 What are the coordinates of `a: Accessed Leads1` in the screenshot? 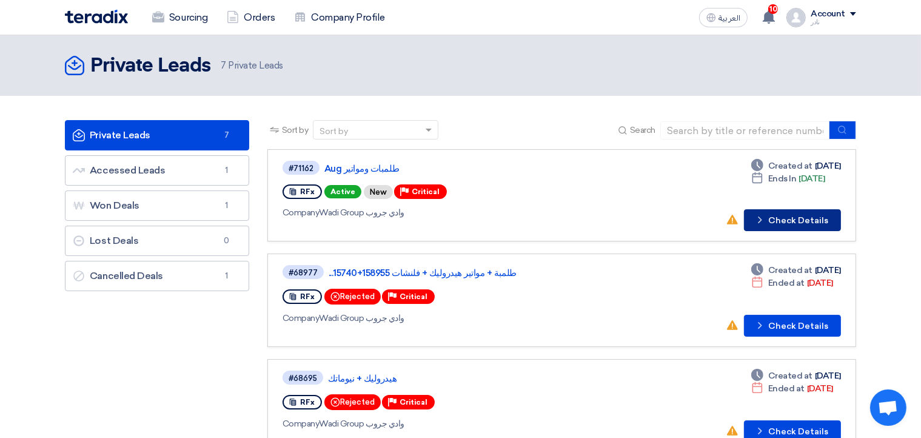 It's located at (157, 170).